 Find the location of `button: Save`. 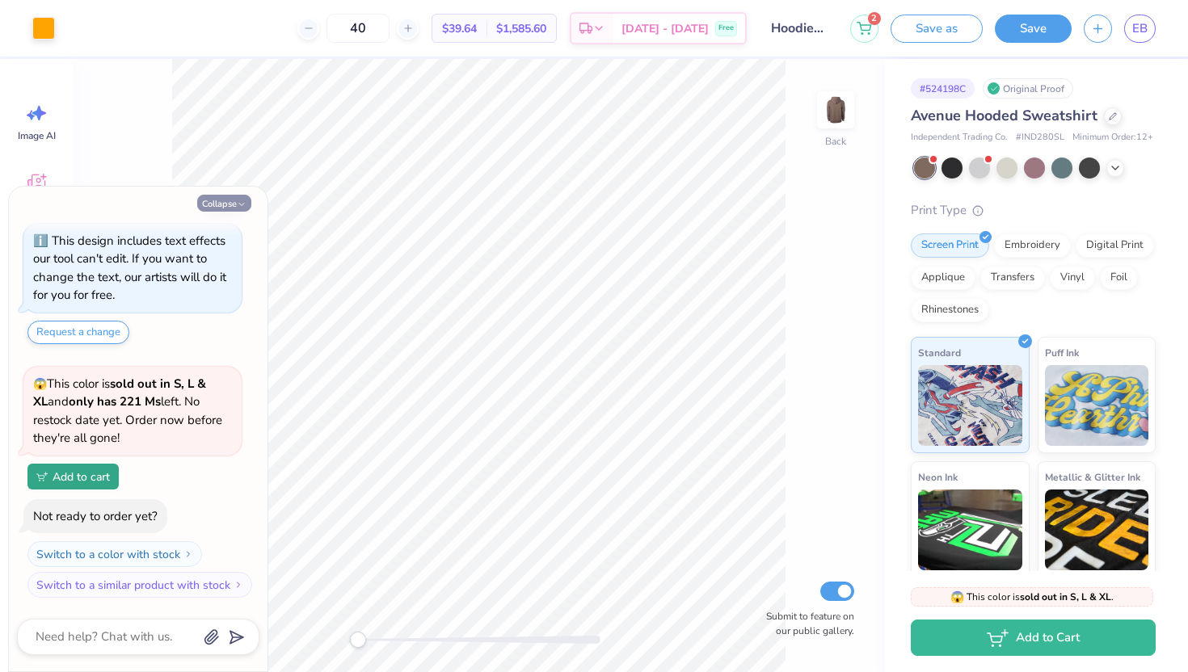

button: Save is located at coordinates (1033, 28).